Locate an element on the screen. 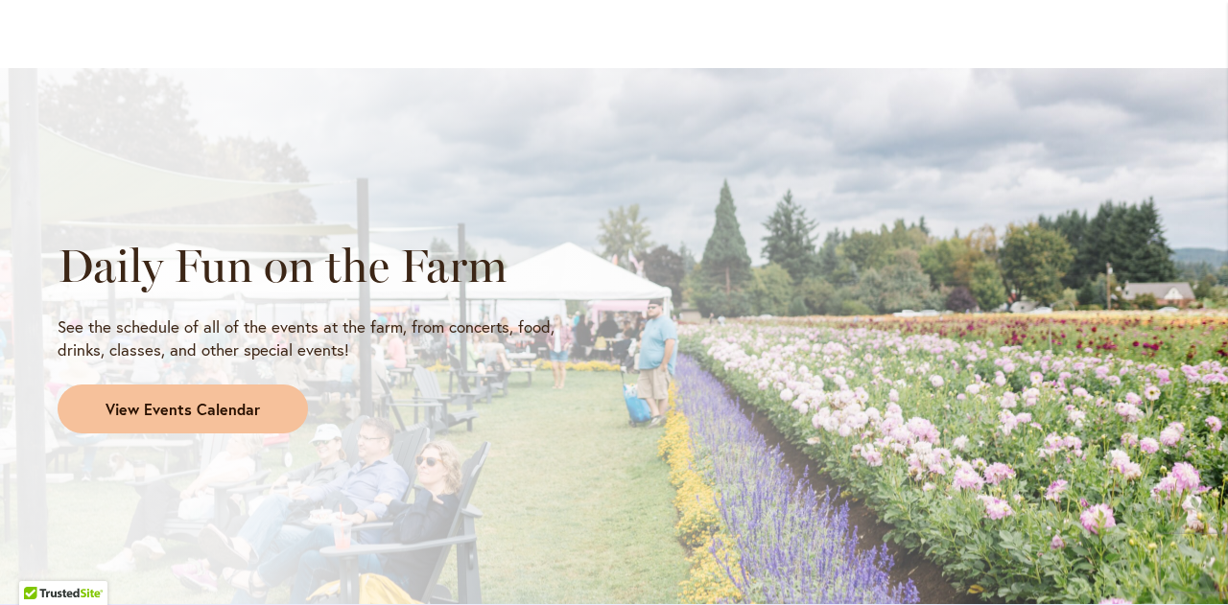  span: View Events Calendar is located at coordinates (182, 410).